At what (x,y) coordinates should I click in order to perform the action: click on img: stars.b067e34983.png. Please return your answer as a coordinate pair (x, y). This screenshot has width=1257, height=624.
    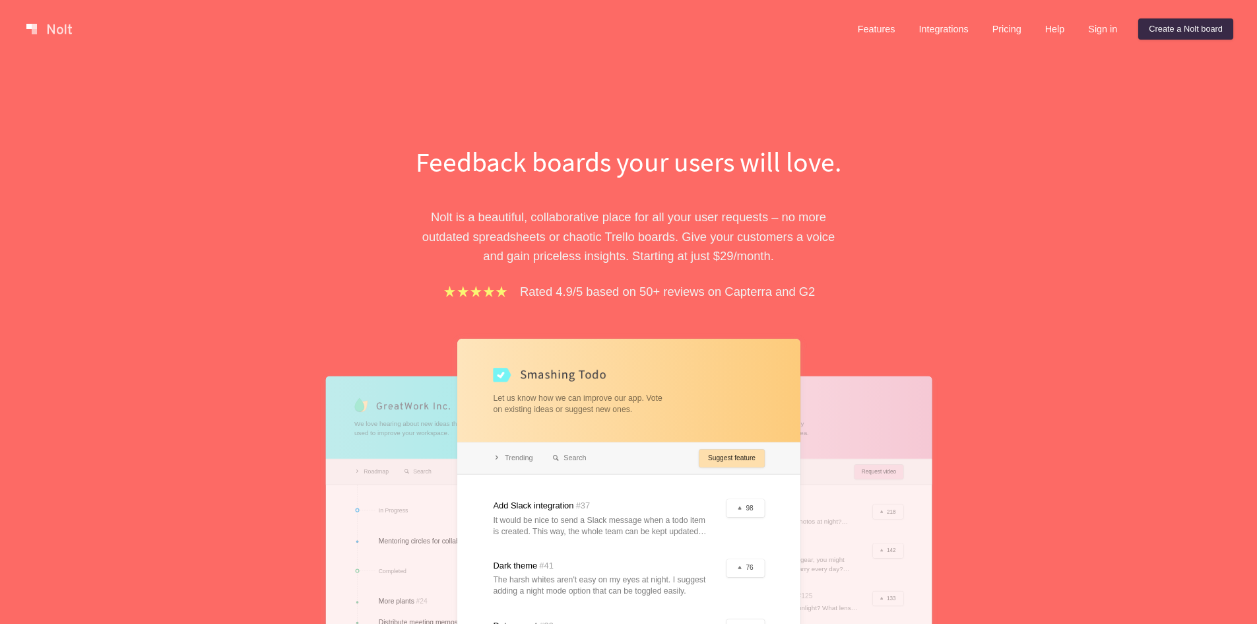
    Looking at the image, I should click on (476, 291).